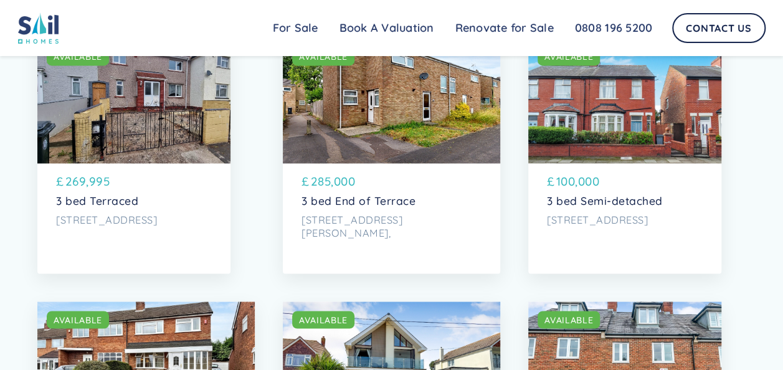 The width and height of the screenshot is (783, 370). What do you see at coordinates (39, 28) in the screenshot?
I see `img: sail home logo colored` at bounding box center [39, 28].